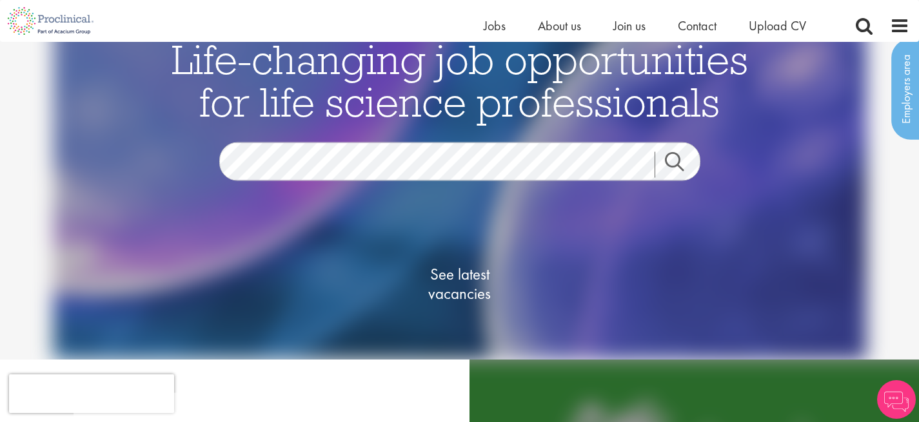  I want to click on a: See latestvacancies, so click(460, 284).